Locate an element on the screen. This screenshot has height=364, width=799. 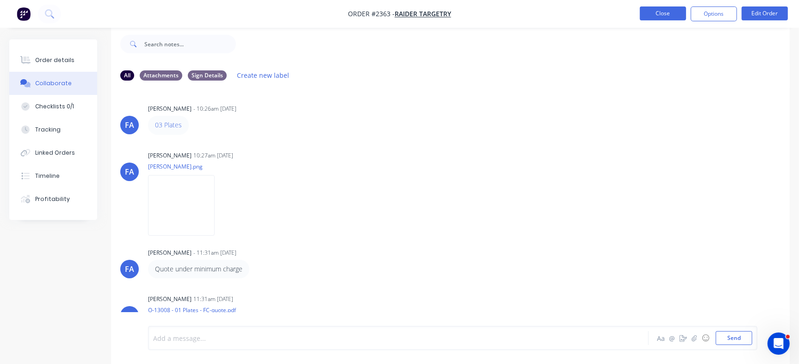
button: Checklists 0/1 is located at coordinates (53, 106).